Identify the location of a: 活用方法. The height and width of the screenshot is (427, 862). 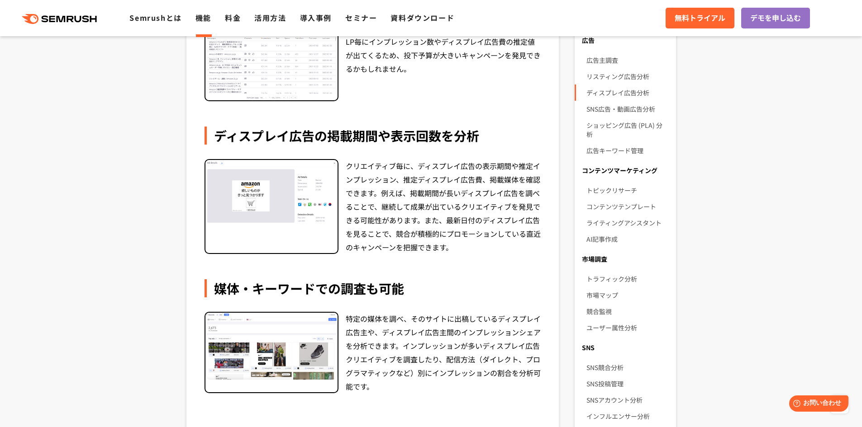
(270, 18).